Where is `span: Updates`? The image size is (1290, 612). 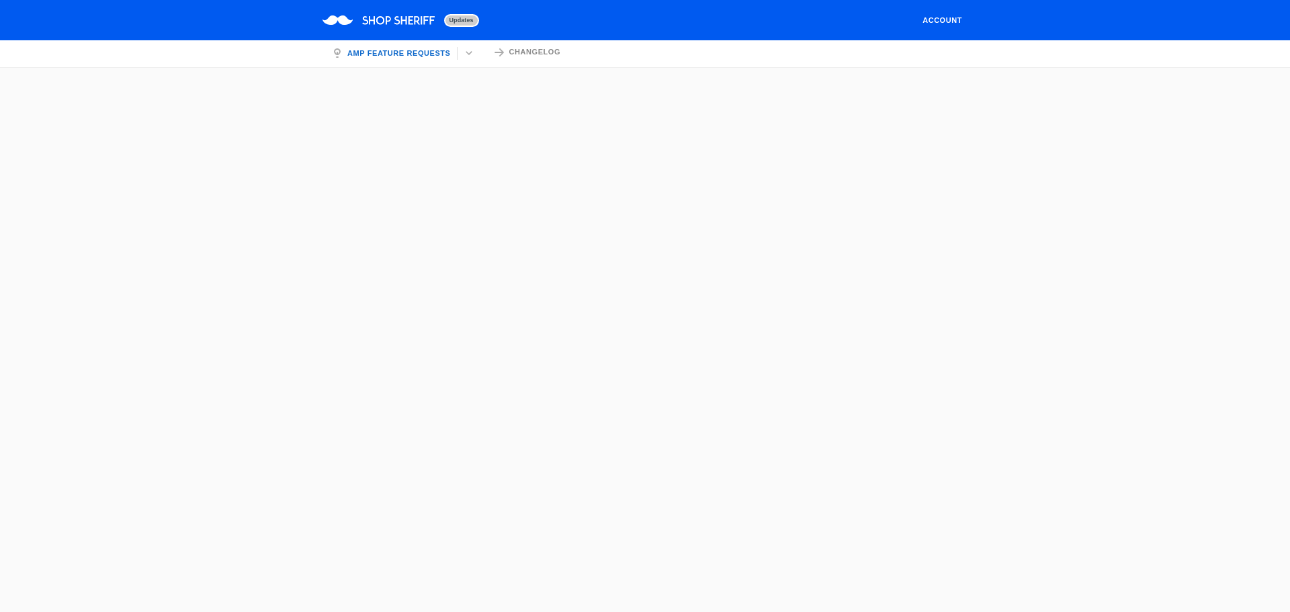 span: Updates is located at coordinates (462, 20).